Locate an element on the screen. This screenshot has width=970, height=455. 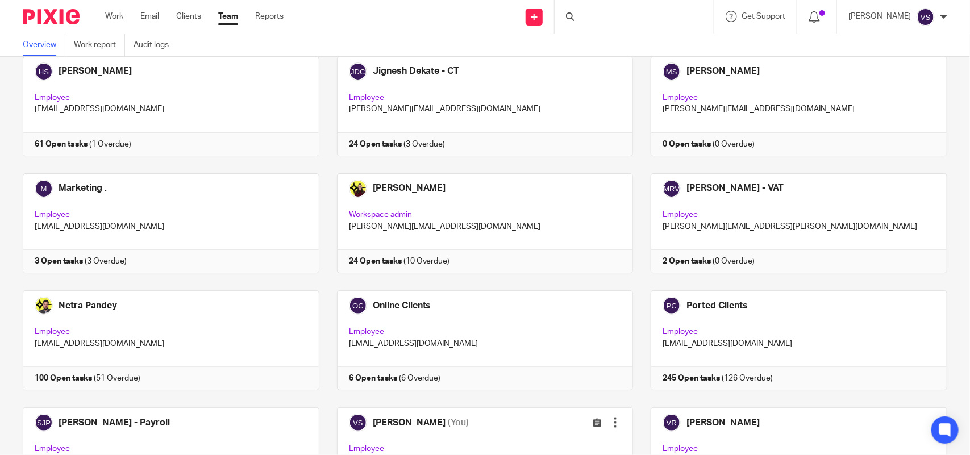
img: Pixie is located at coordinates (51, 16).